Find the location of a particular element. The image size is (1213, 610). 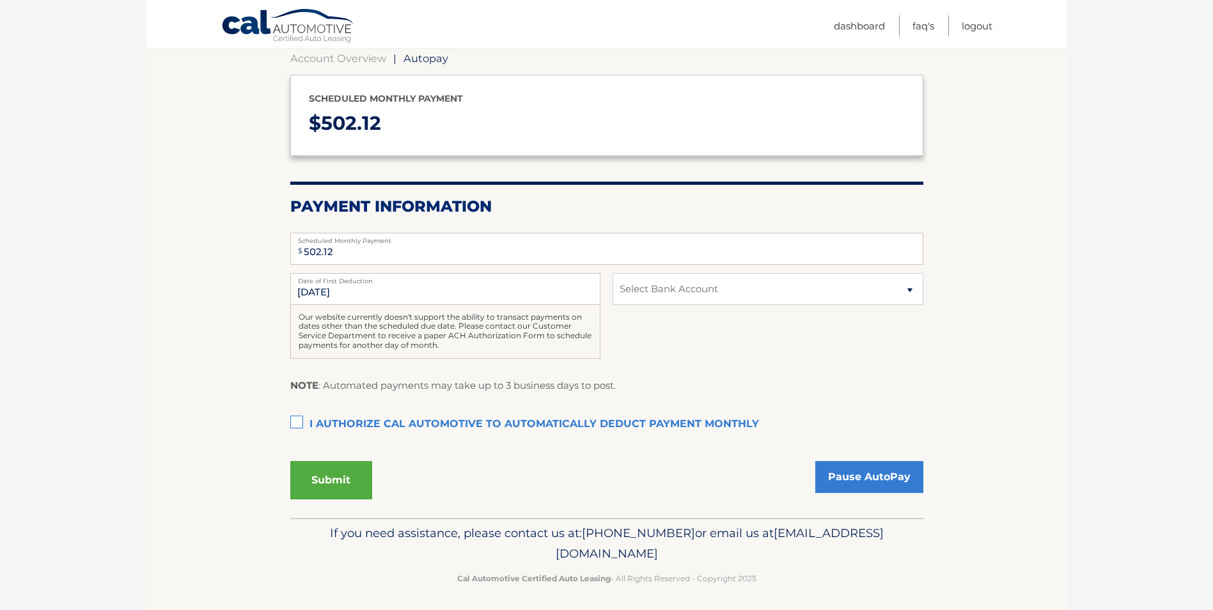

a: Pause AutoPay is located at coordinates (869, 477).